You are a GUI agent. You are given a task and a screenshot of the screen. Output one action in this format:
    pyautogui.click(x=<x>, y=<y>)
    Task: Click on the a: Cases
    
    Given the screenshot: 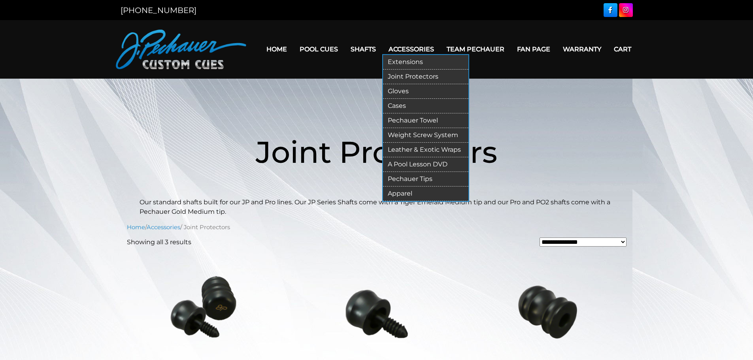 What is the action you would take?
    pyautogui.click(x=426, y=106)
    